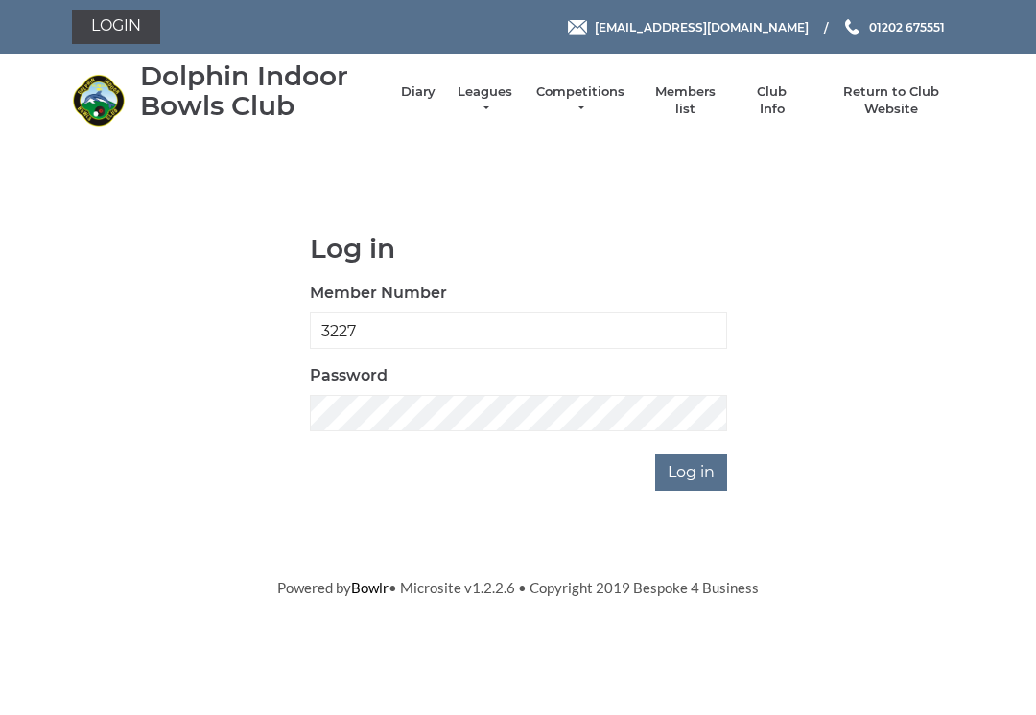 This screenshot has height=715, width=1036. What do you see at coordinates (518, 588) in the screenshot?
I see `span: Powered by • Microsite v1.2.2.6 • Copyright 2019 Bespoke 4 Business` at bounding box center [518, 588].